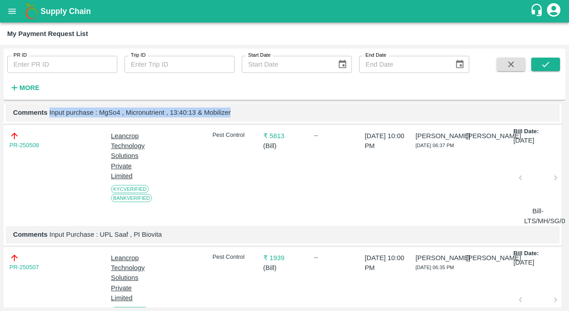 The height and width of the screenshot is (311, 569). What do you see at coordinates (20, 55) in the screenshot?
I see `label: PR ID` at bounding box center [20, 55].